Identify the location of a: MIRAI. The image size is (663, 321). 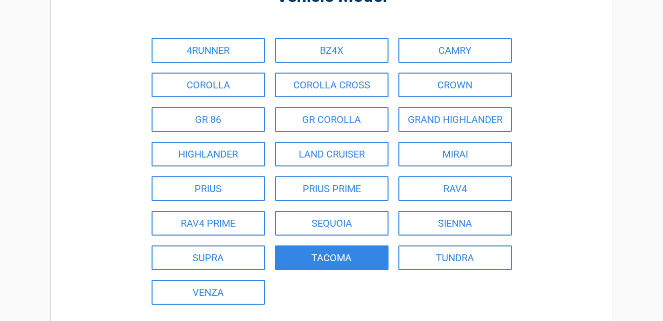
(455, 154).